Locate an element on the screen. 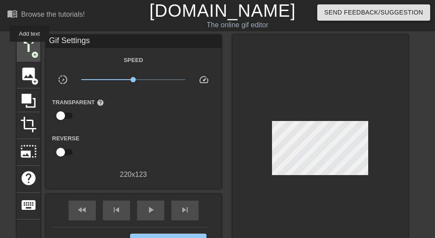 The width and height of the screenshot is (435, 238). span: keyboard is located at coordinates (29, 205).